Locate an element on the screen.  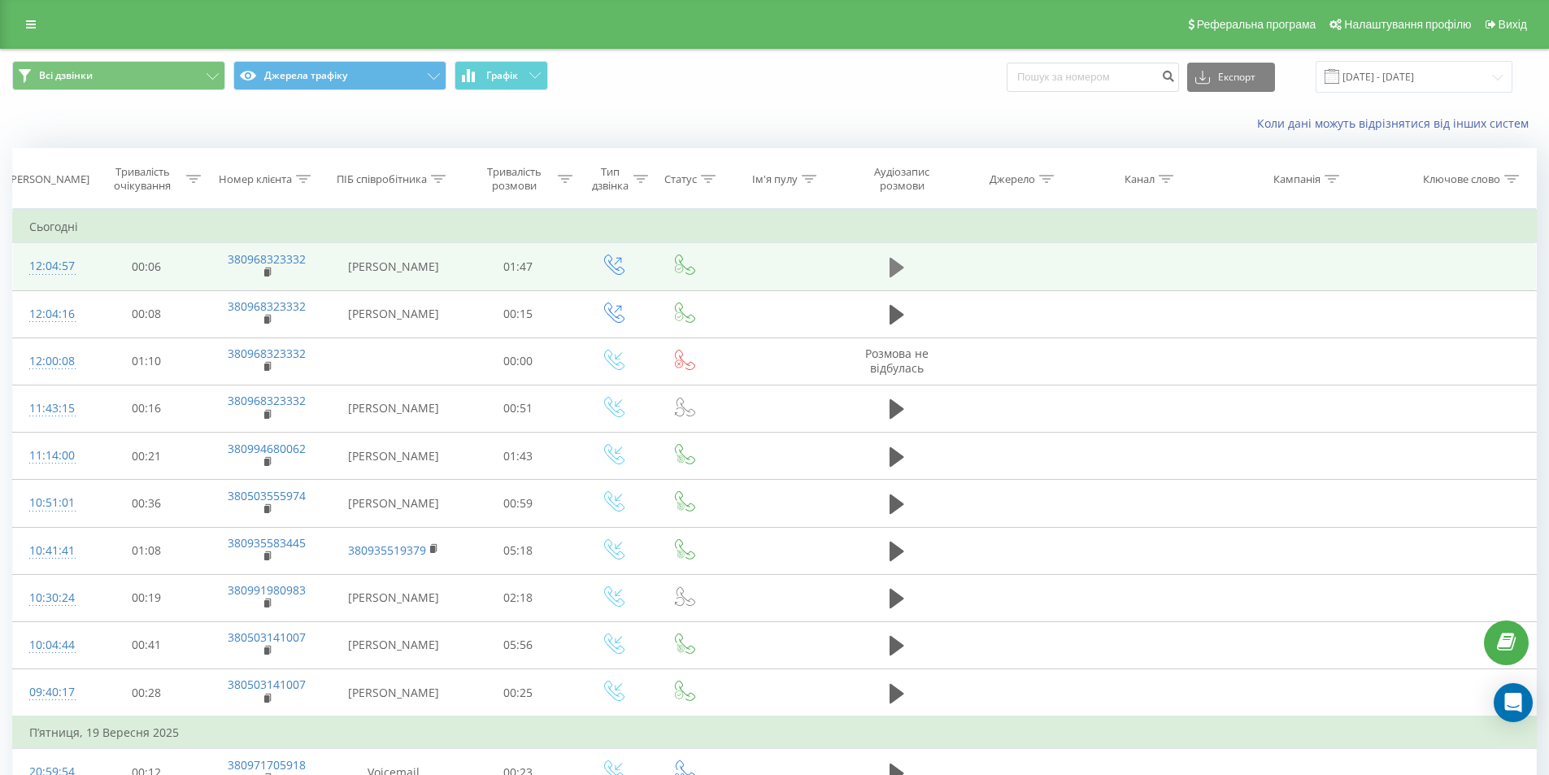
div: ПІБ співробітника is located at coordinates (381, 179).